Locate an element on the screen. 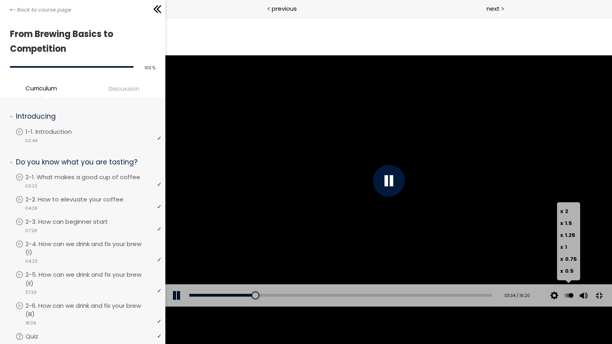 This screenshot has width=612, height=344. button: Volume is located at coordinates (418, 278).